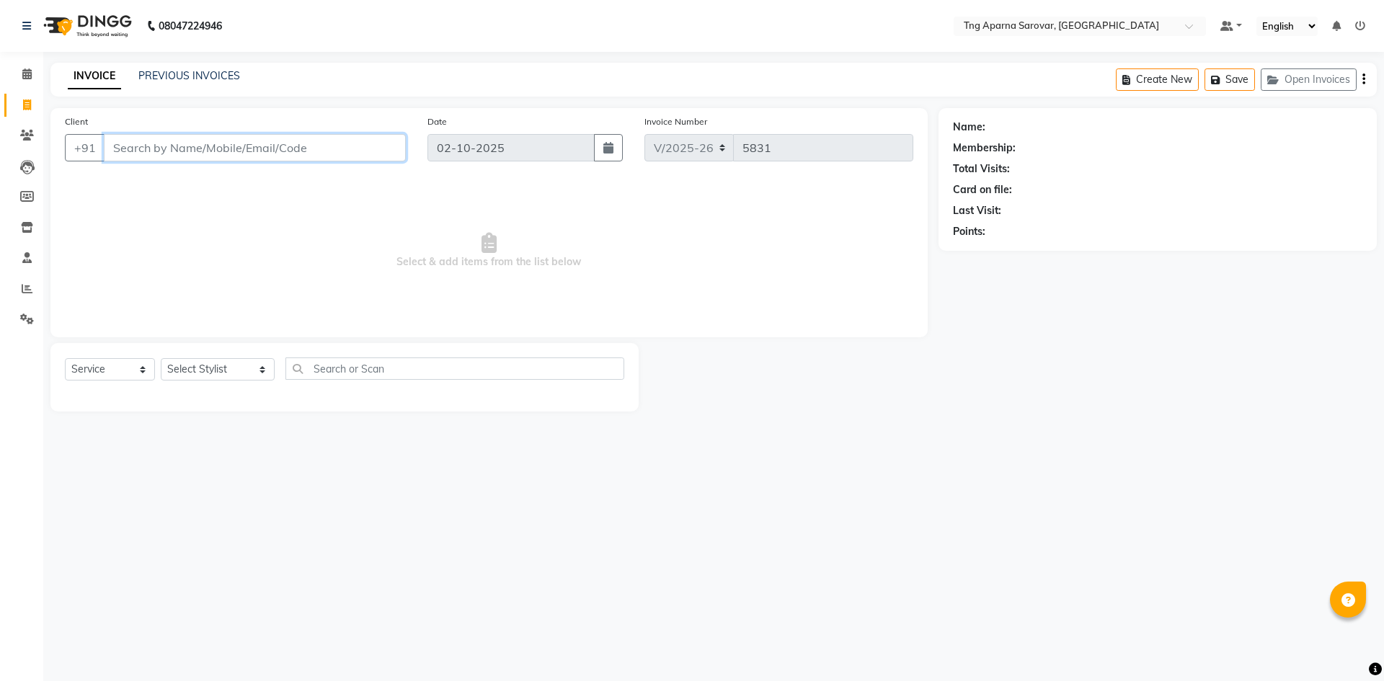 This screenshot has width=1384, height=681. Describe the element at coordinates (86, 26) in the screenshot. I see `img: logo` at that location.